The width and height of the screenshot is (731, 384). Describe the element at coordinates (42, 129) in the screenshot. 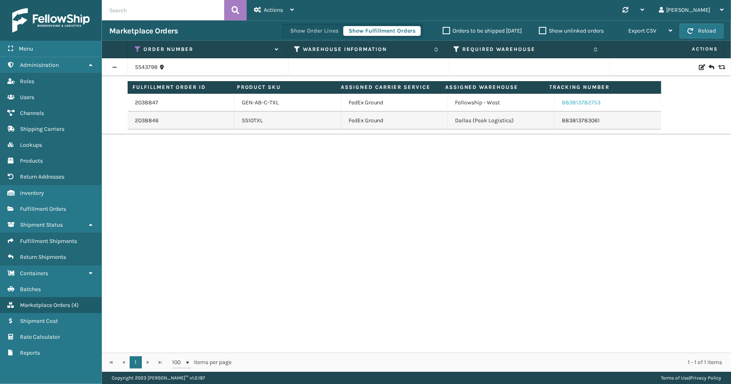

I see `span: Shipping Carriers` at that location.